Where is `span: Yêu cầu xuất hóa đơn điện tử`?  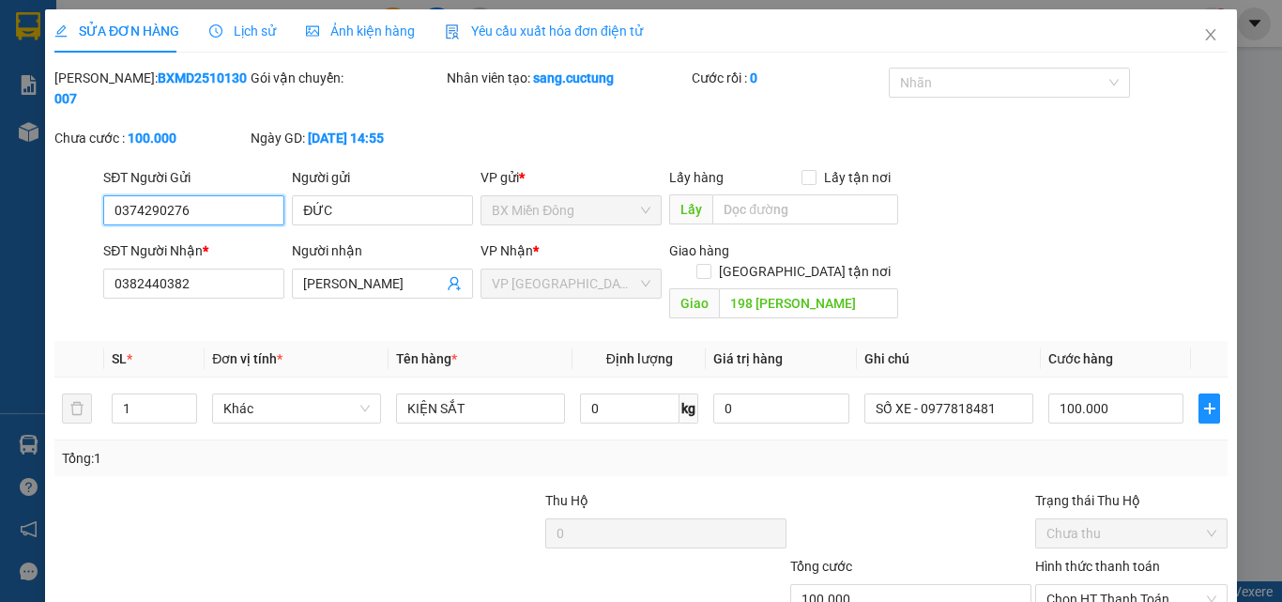 span: Yêu cầu xuất hóa đơn điện tử is located at coordinates (543, 31).